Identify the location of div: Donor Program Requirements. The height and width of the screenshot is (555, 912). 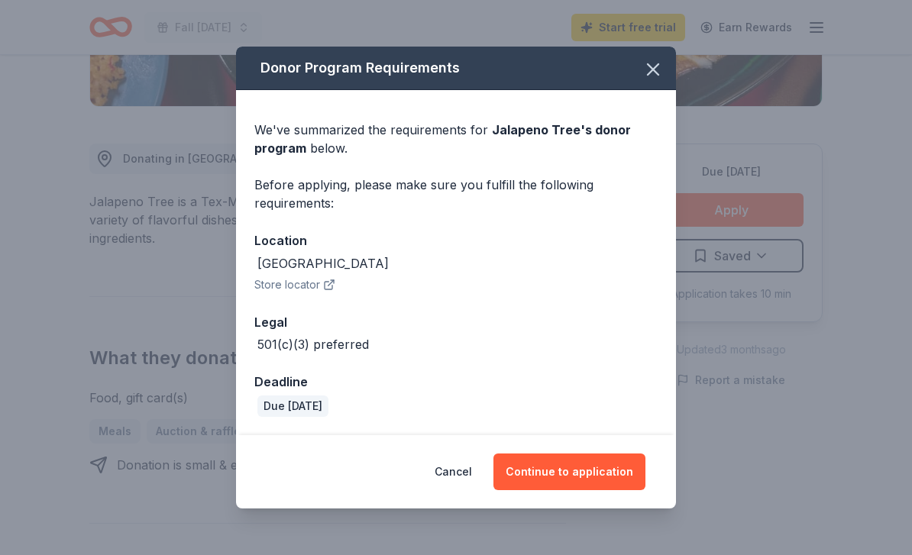
(456, 68).